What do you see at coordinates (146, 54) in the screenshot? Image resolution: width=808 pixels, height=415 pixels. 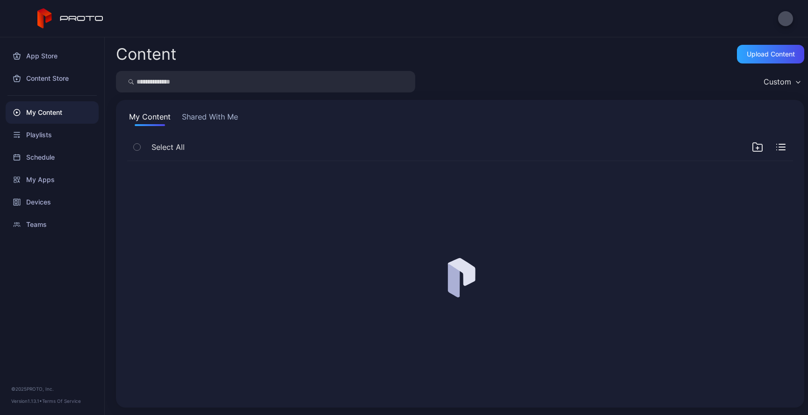 I see `div: Content` at bounding box center [146, 54].